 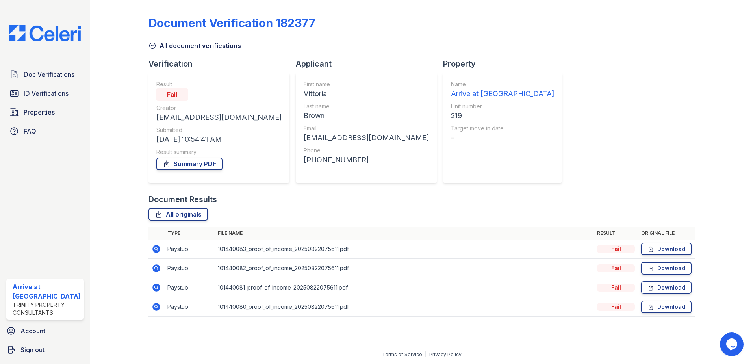 What do you see at coordinates (39, 112) in the screenshot?
I see `span: Properties` at bounding box center [39, 112].